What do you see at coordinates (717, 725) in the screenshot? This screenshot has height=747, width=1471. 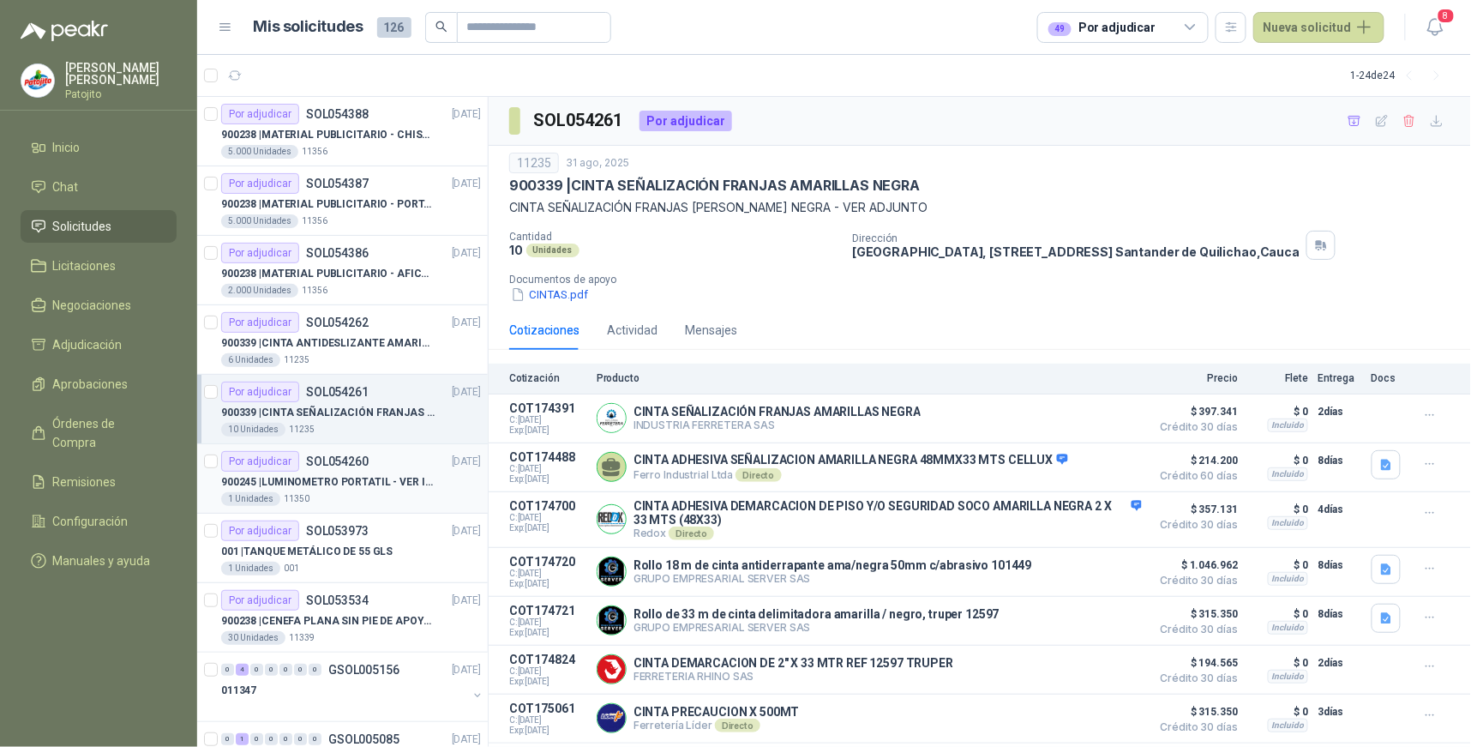 I see `p: Ferretería Líder` at bounding box center [717, 725].